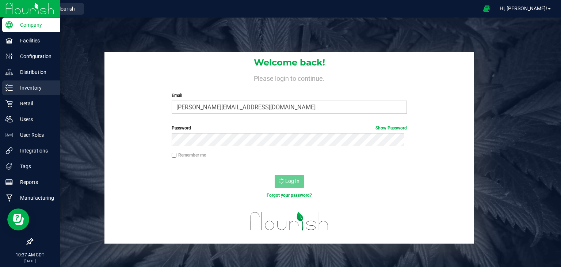  What do you see at coordinates (35, 182) in the screenshot?
I see `p: Reports` at bounding box center [35, 182].